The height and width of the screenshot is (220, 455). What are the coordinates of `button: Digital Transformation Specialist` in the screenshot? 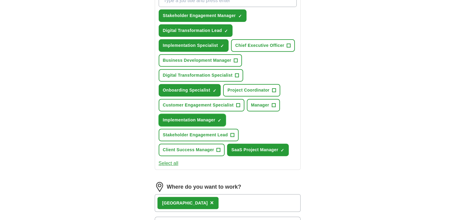 It's located at (201, 75).